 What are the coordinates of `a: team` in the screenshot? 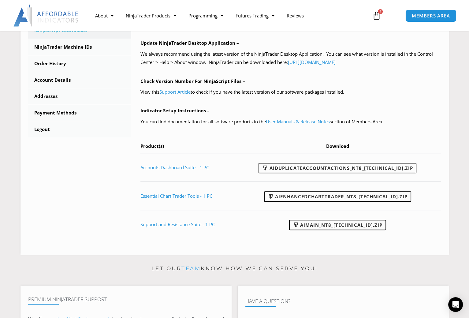 It's located at (191, 268).